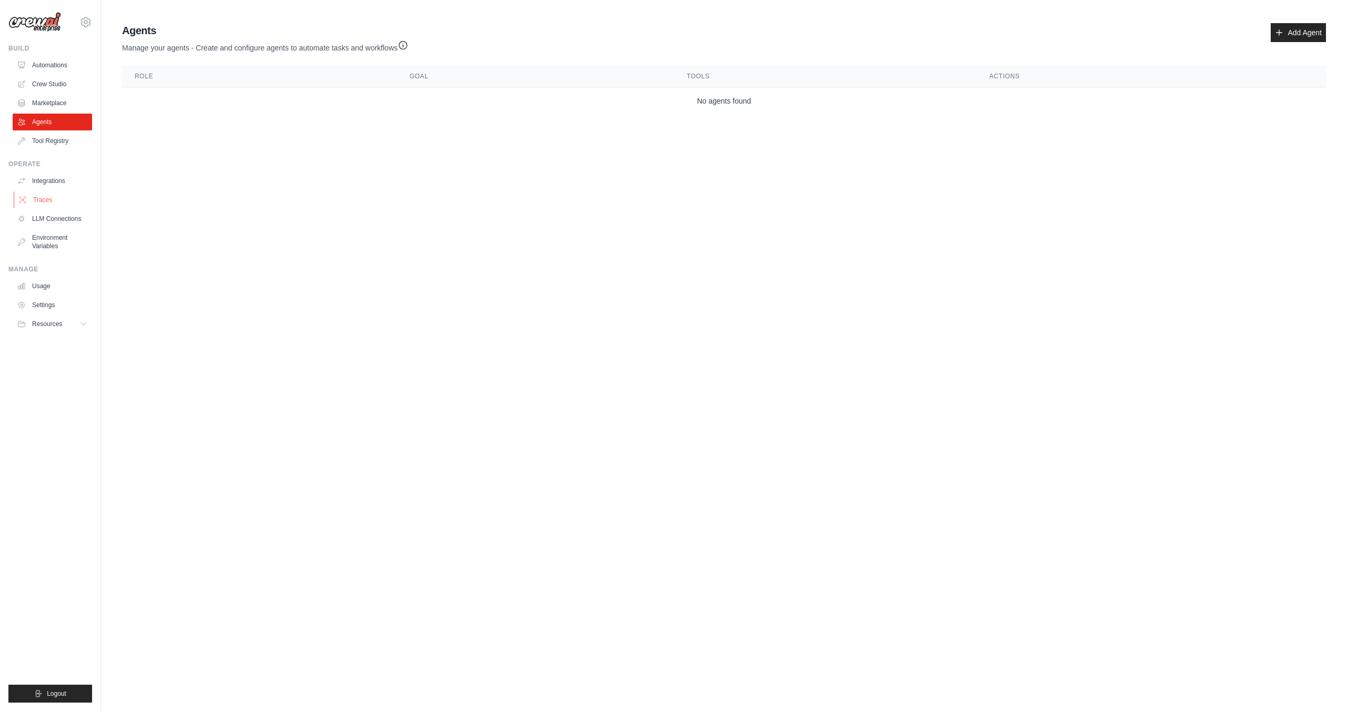 The image size is (1347, 711). What do you see at coordinates (259, 76) in the screenshot?
I see `th: Role` at bounding box center [259, 76].